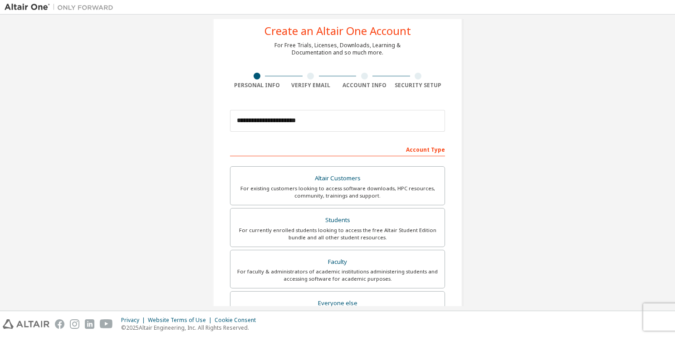 The width and height of the screenshot is (675, 337). I want to click on div: For currently enrolled students looking to access the free Altair Student Edition bundle and all ..., so click(338, 234).